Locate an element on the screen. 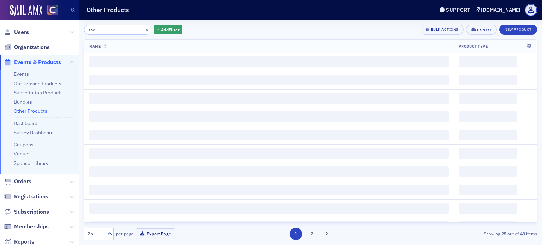  a: Subscriptions is located at coordinates (26, 212).